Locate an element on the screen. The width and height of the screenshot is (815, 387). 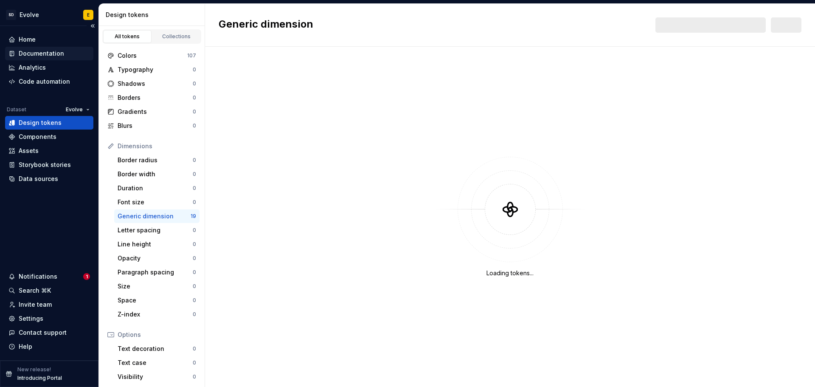
div: Paragraph spacing is located at coordinates (155, 272).